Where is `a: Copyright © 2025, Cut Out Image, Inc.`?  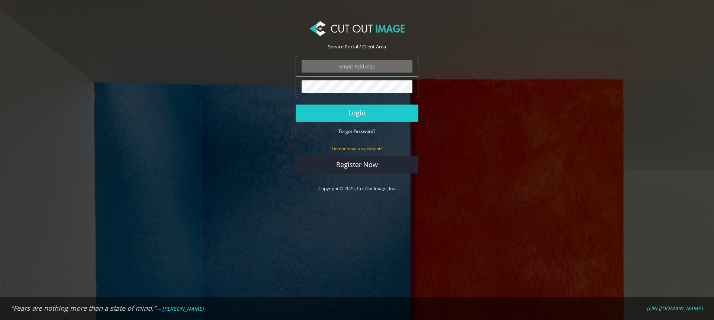
a: Copyright © 2025, Cut Out Image, Inc. is located at coordinates (357, 188).